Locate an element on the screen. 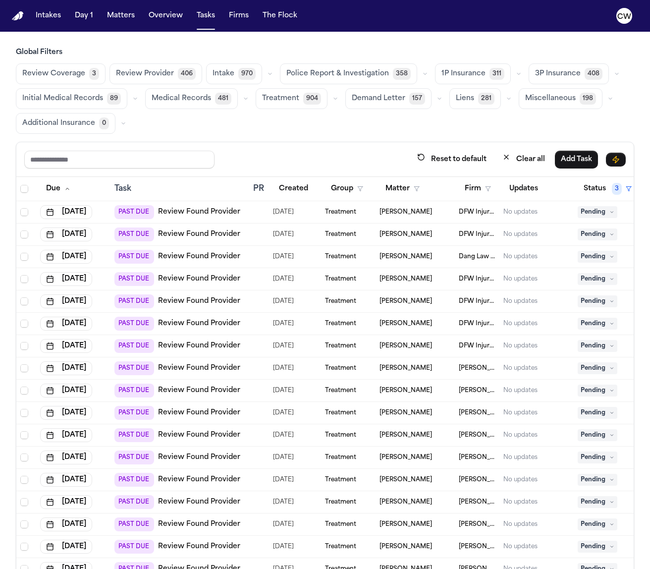 The height and width of the screenshot is (569, 650). span: Intake is located at coordinates (223, 74).